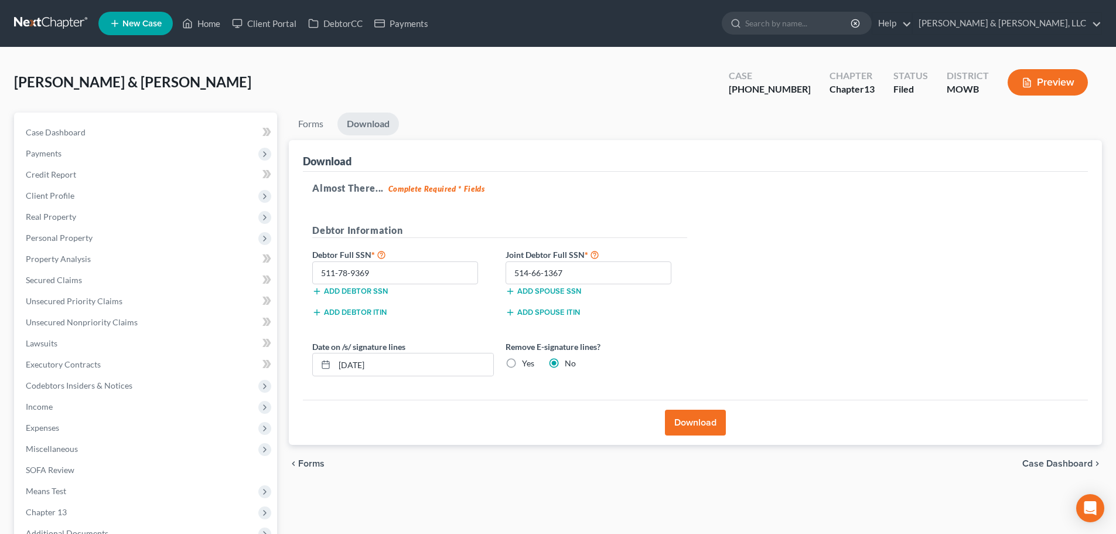 The image size is (1116, 534). What do you see at coordinates (1097, 463) in the screenshot?
I see `i: chevron_right` at bounding box center [1097, 463].